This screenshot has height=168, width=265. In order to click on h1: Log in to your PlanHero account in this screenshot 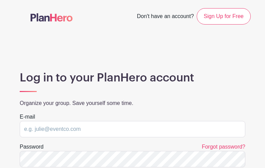, I will do `click(133, 78)`.